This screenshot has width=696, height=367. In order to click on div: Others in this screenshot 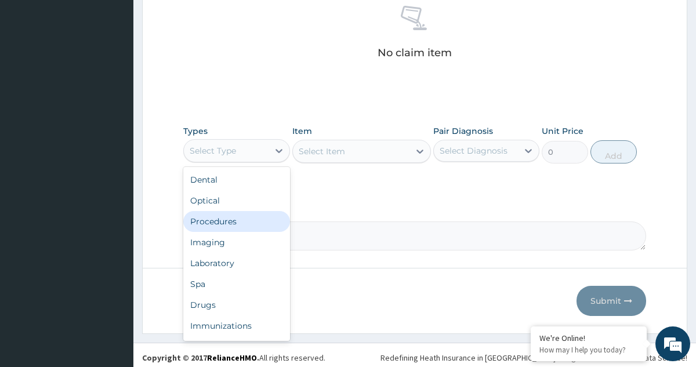, I will do `click(236, 347)`.